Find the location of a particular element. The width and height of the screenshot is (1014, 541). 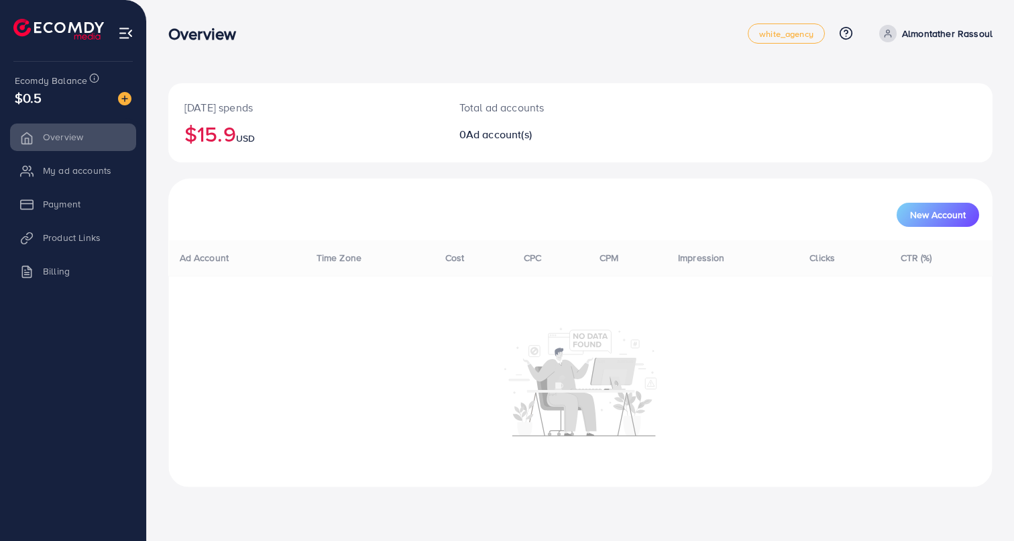

span: Ad account(s) is located at coordinates (499, 134).